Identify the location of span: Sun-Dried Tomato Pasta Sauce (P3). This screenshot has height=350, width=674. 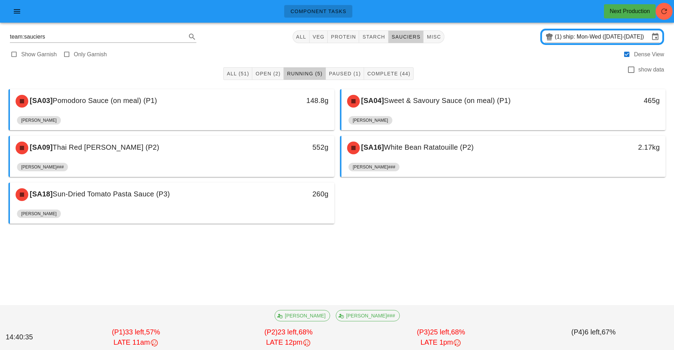
(111, 194).